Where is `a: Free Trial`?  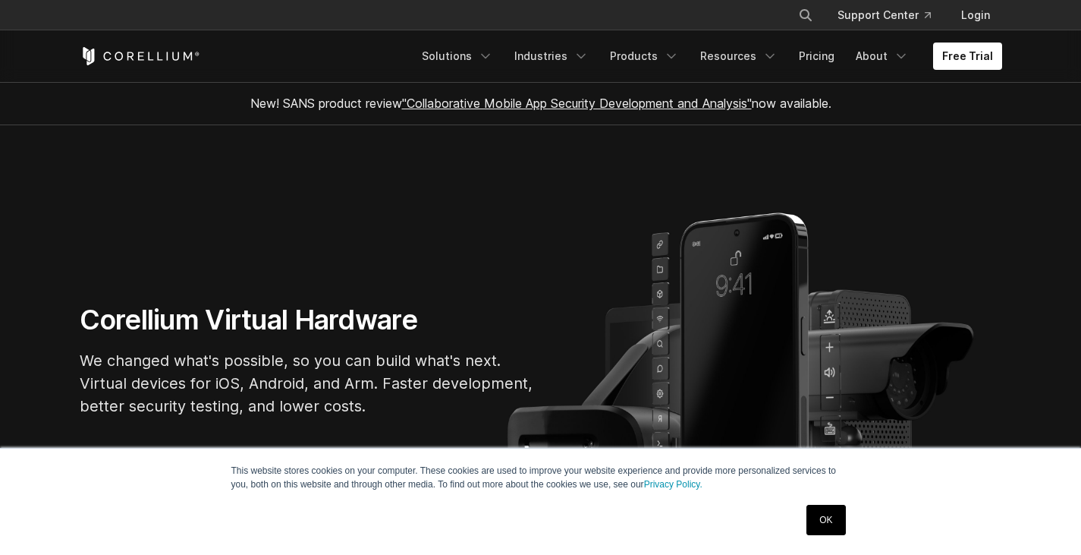 a: Free Trial is located at coordinates (967, 56).